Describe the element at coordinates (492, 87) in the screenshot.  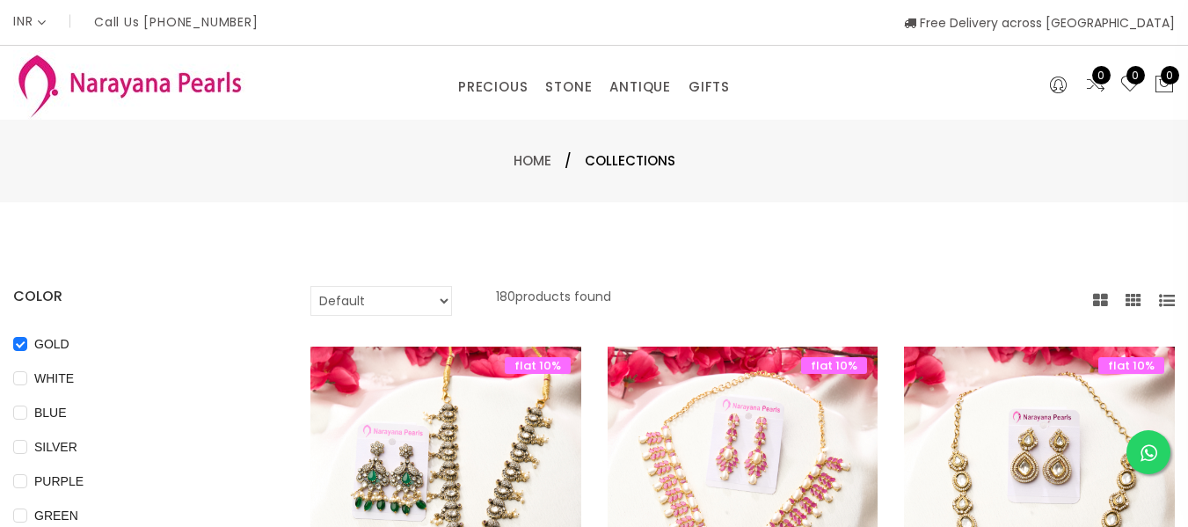
I see `a: PRECIOUS` at that location.